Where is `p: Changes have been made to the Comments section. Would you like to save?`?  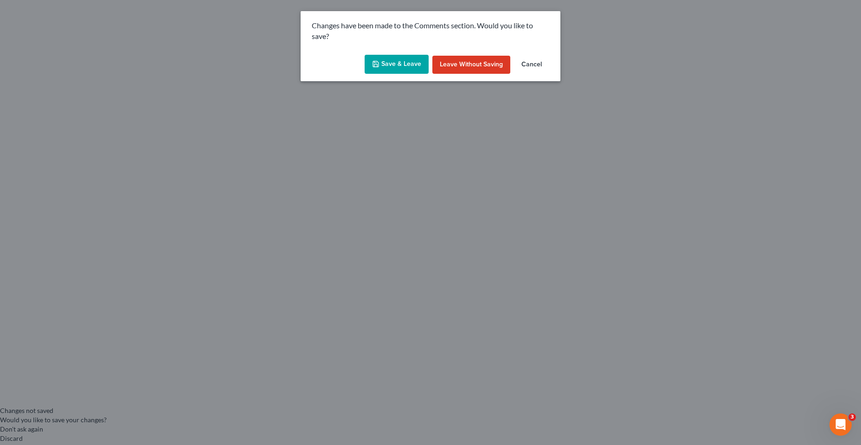 p: Changes have been made to the Comments section. Would you like to save? is located at coordinates (431, 31).